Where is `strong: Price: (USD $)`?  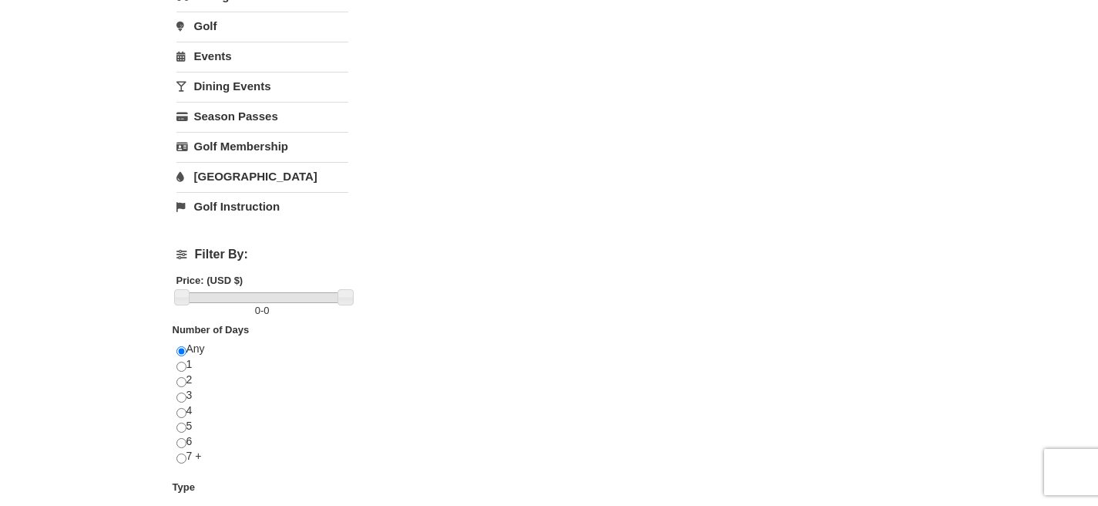 strong: Price: (USD $) is located at coordinates (210, 280).